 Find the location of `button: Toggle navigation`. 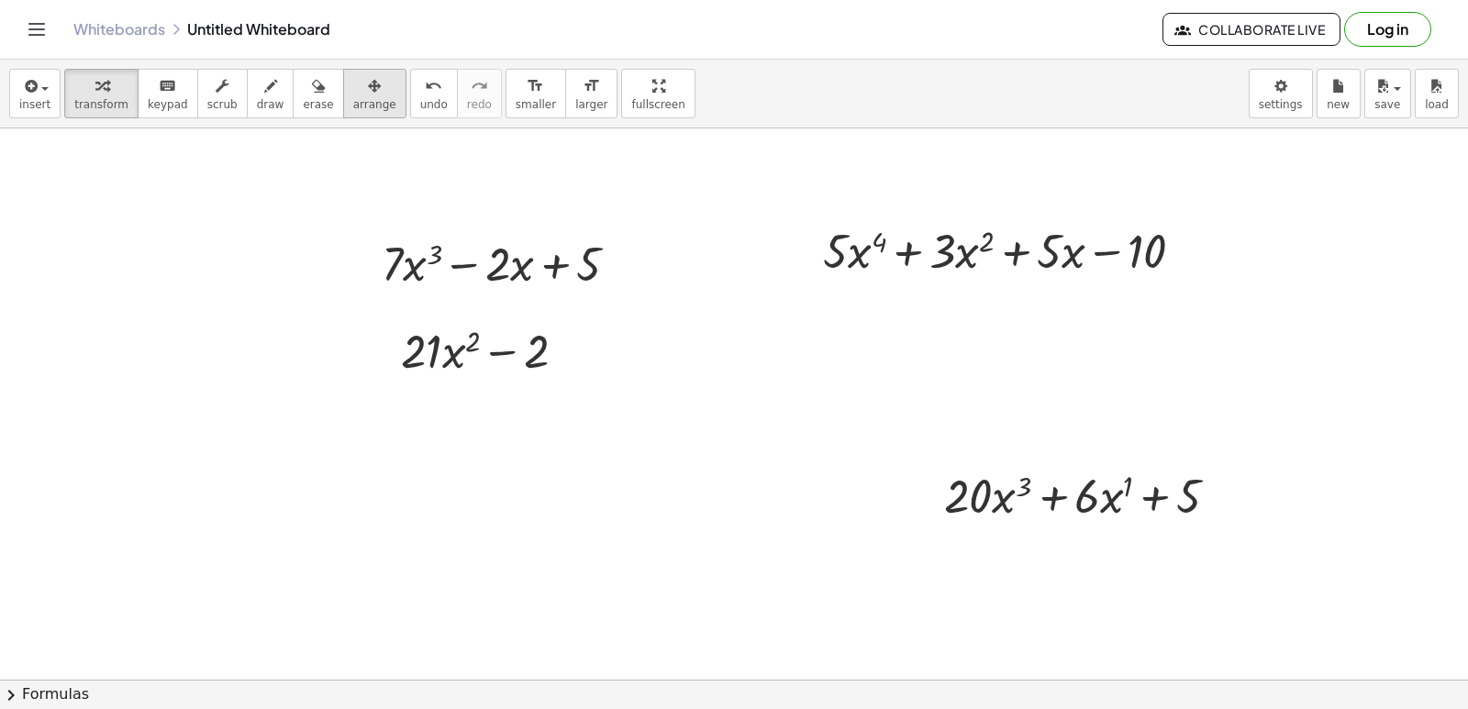

button: Toggle navigation is located at coordinates (37, 29).